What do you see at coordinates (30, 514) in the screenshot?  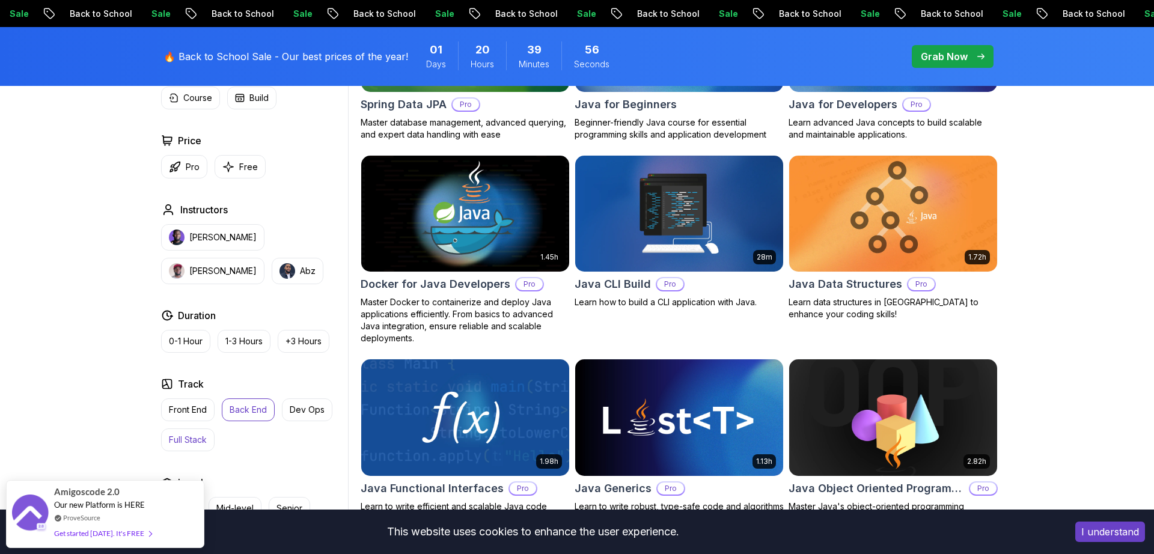 I see `img: provesource social proof notification image` at bounding box center [30, 514].